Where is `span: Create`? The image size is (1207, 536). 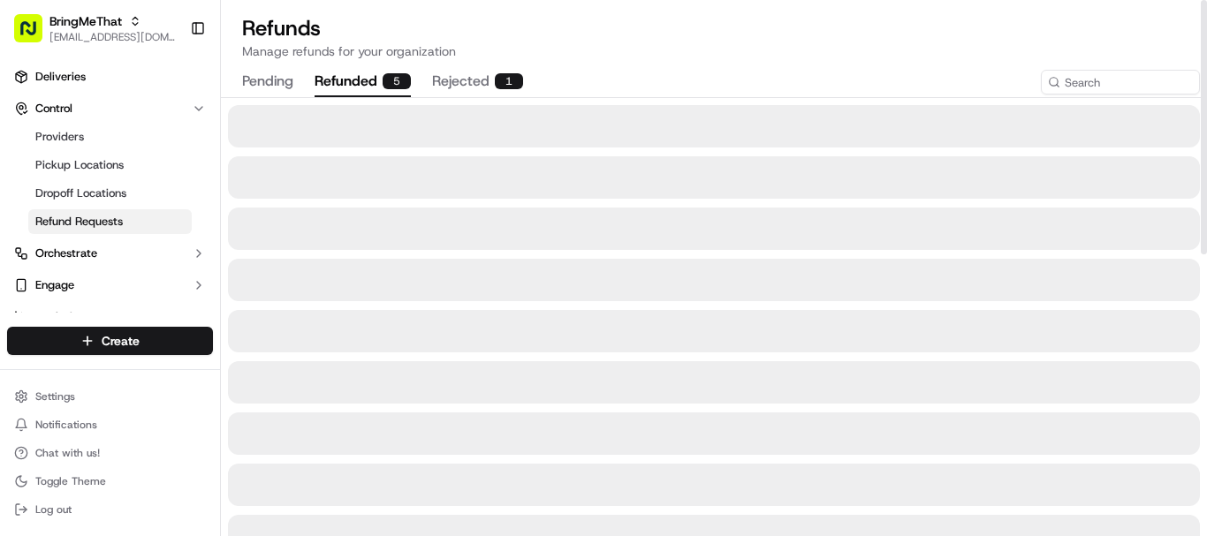 span: Create is located at coordinates (120, 341).